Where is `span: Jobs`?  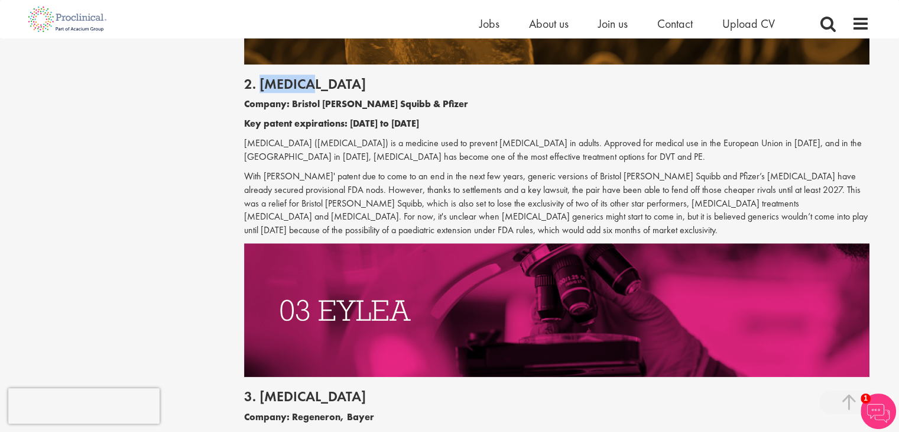
span: Jobs is located at coordinates (489, 24).